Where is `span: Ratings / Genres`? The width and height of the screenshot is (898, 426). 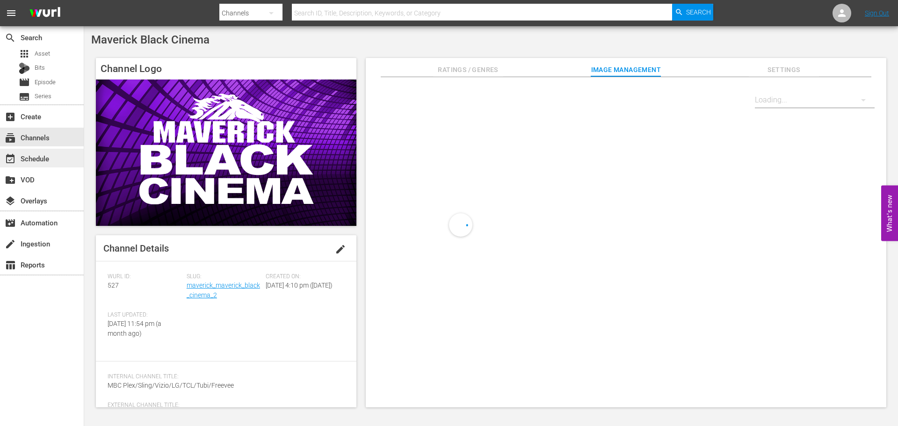
span: Ratings / Genres is located at coordinates (468, 70).